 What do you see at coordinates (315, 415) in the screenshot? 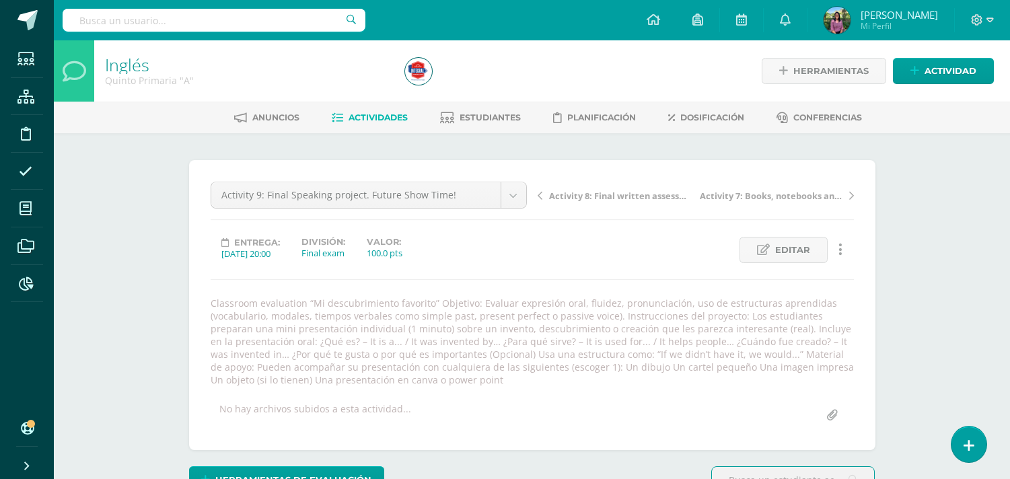
I see `div: No hay archivos subidos a esta actividad...` at bounding box center [315, 415].